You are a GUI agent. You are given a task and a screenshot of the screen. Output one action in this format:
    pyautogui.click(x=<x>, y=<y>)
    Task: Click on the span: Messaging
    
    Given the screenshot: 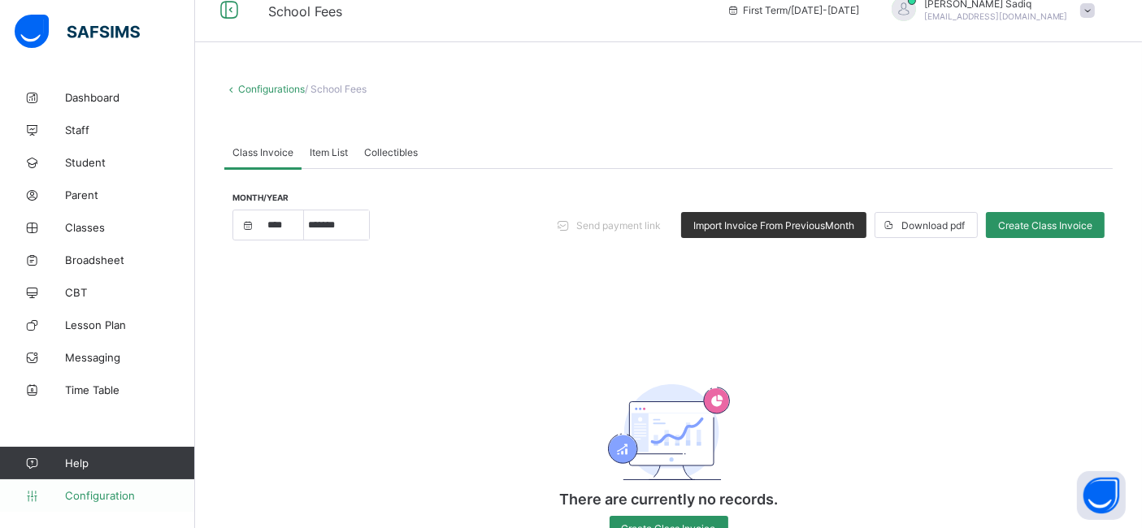 What is the action you would take?
    pyautogui.click(x=130, y=358)
    